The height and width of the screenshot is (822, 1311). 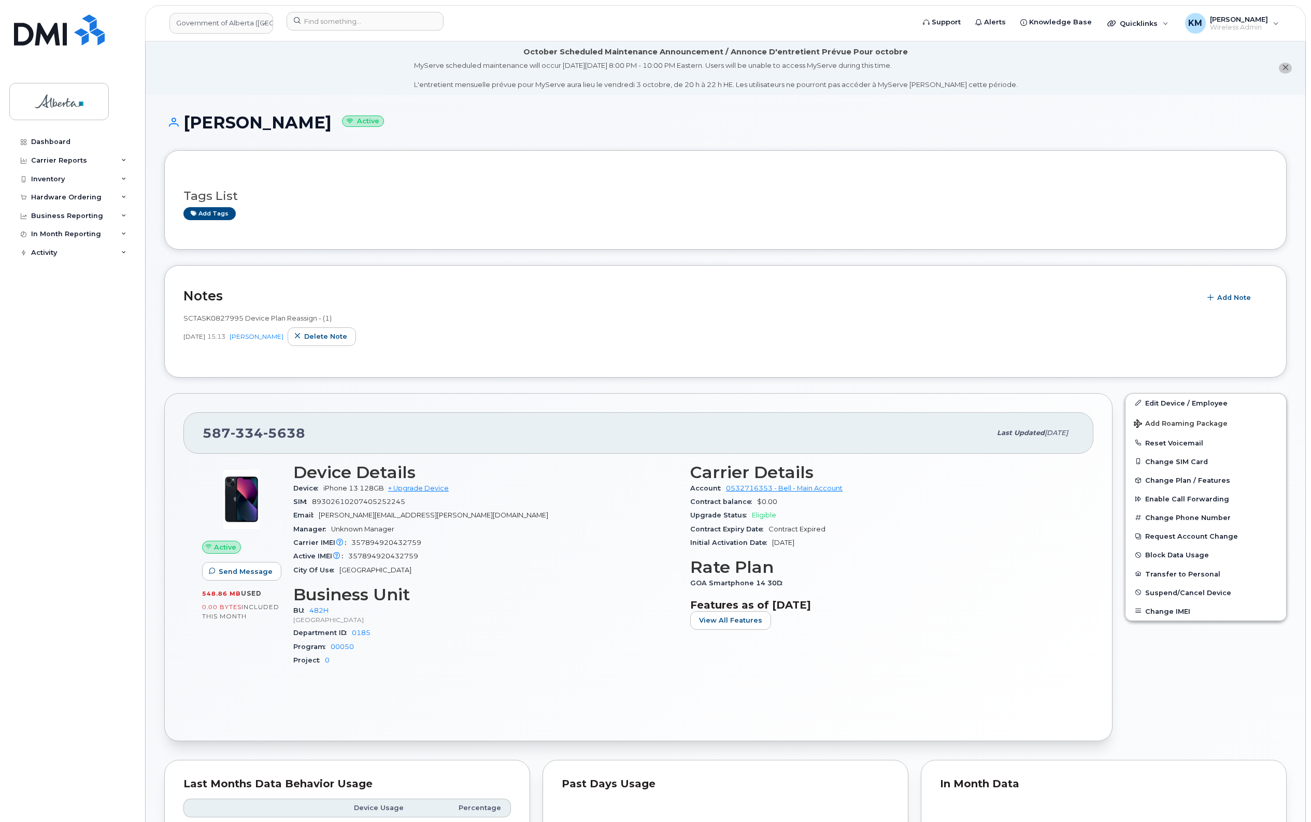 What do you see at coordinates (353, 488) in the screenshot?
I see `span: iPhone 13 128GB` at bounding box center [353, 488].